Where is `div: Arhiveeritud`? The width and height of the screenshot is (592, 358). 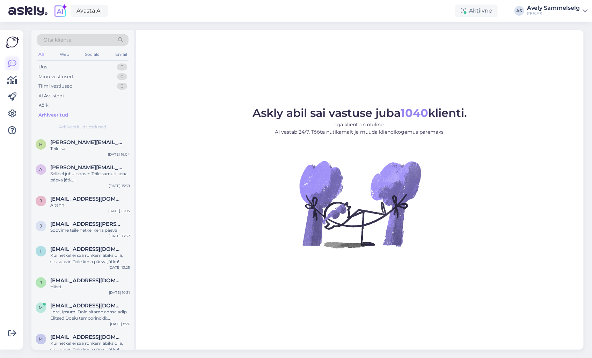 div: Arhiveeritud is located at coordinates (53, 115).